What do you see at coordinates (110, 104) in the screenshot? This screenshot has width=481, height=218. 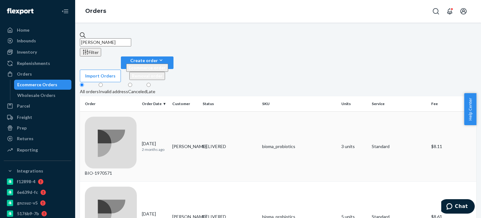 I see `th: Order` at bounding box center [110, 104].